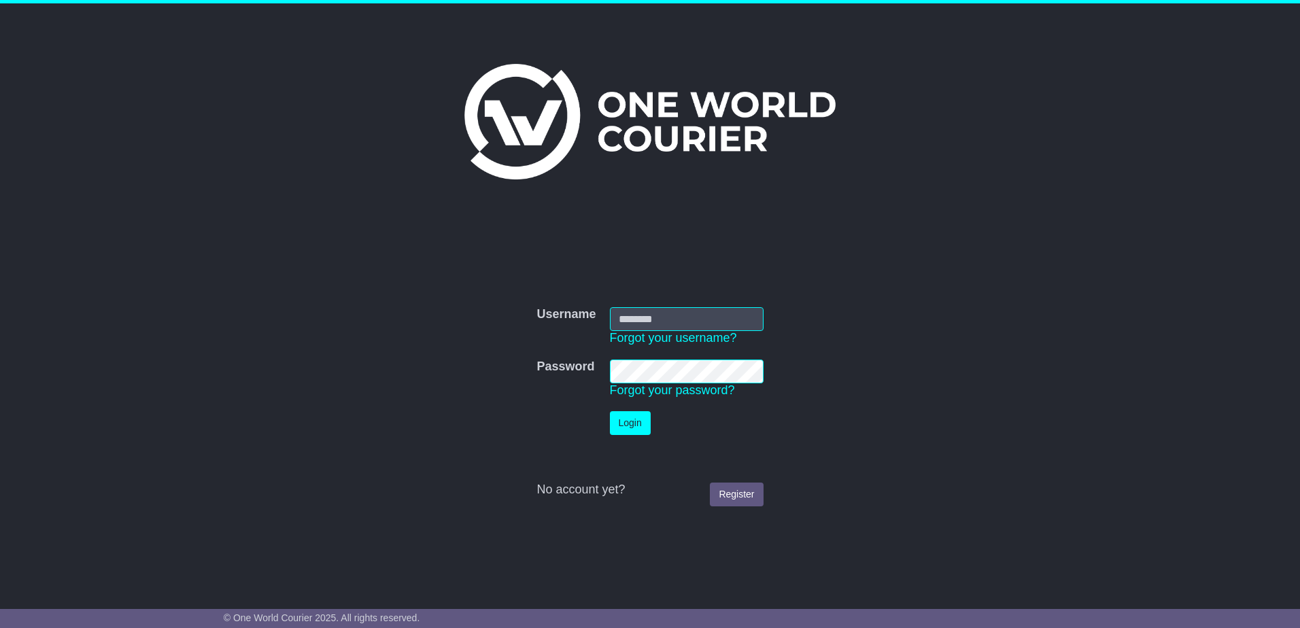 The image size is (1300, 628). I want to click on button: Login, so click(630, 423).